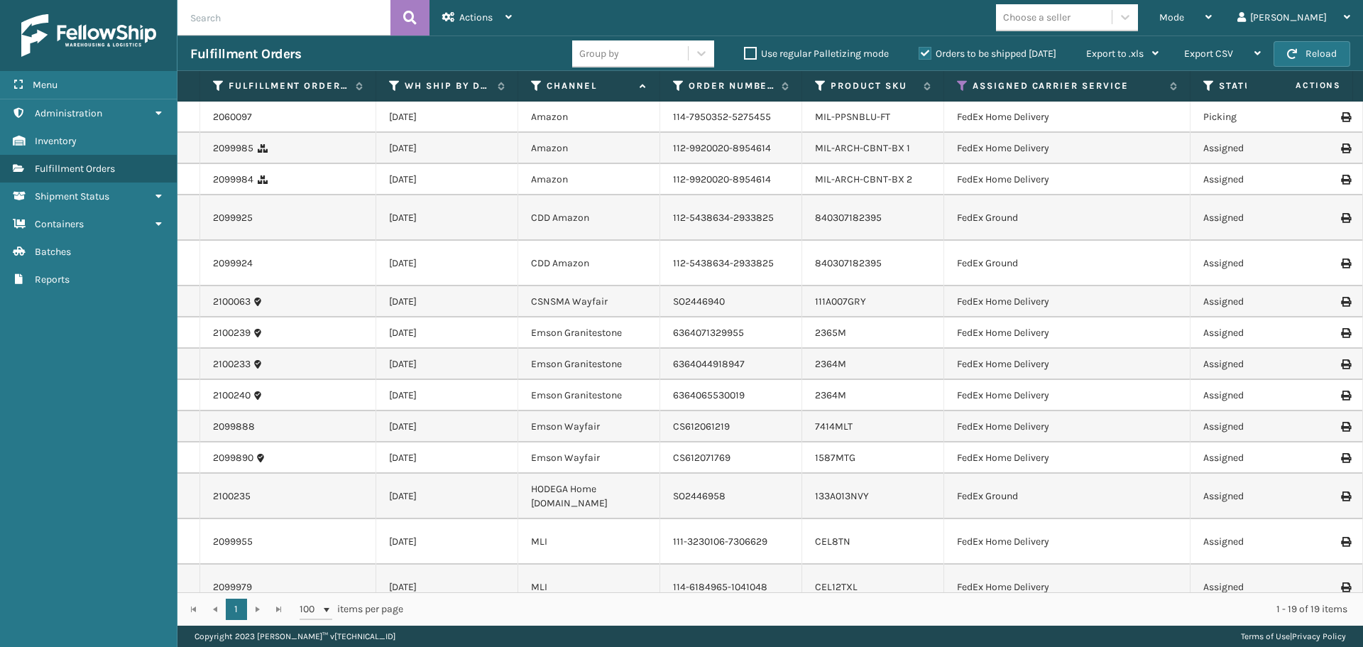 The height and width of the screenshot is (647, 1363). I want to click on a: 2099890, so click(233, 458).